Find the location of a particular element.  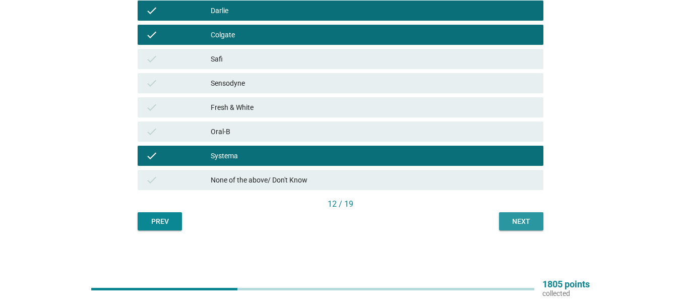

div: Systema is located at coordinates (373, 156).